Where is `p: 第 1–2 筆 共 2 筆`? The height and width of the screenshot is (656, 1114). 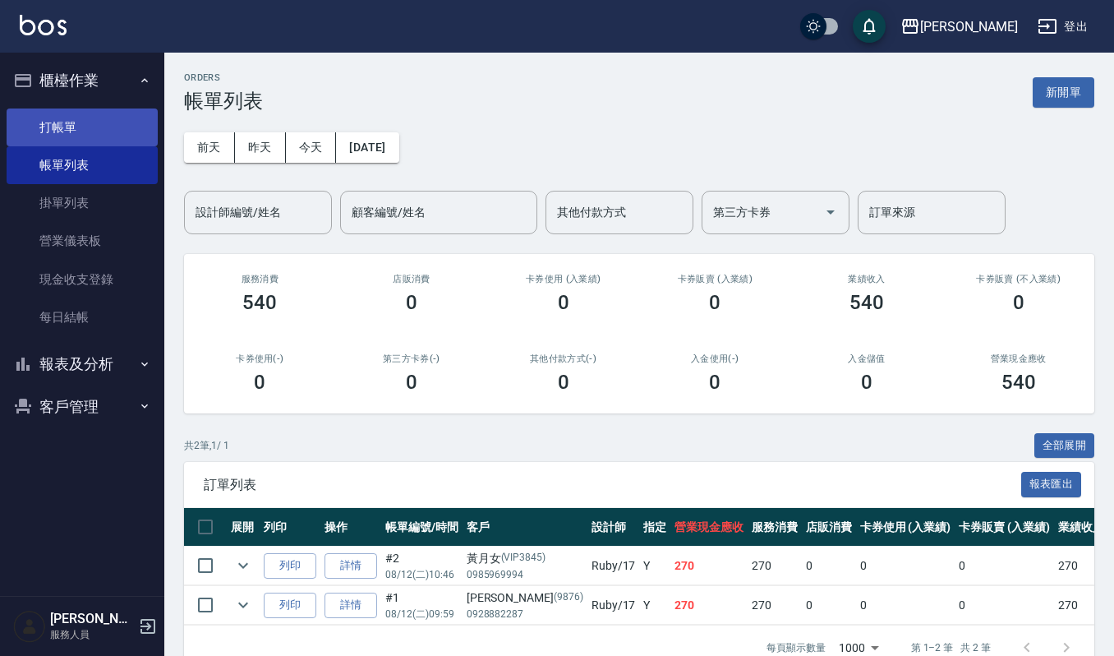 p: 第 1–2 筆 共 2 筆 is located at coordinates (951, 647).